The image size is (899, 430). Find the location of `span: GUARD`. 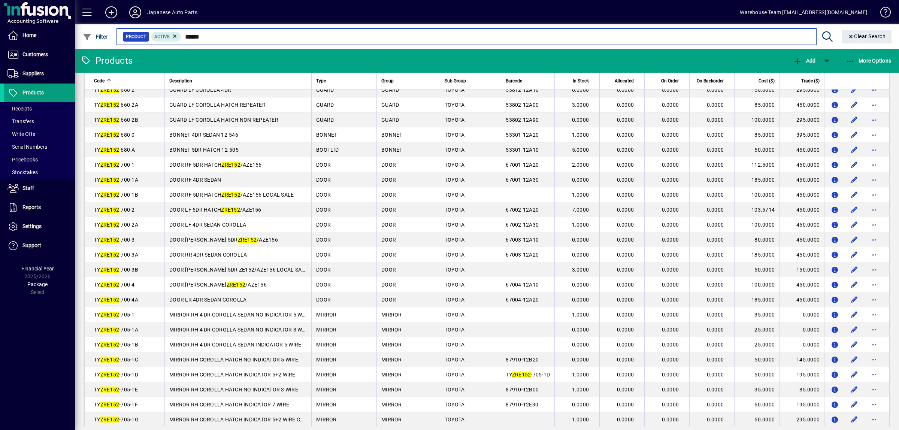

span: GUARD is located at coordinates (325, 105).